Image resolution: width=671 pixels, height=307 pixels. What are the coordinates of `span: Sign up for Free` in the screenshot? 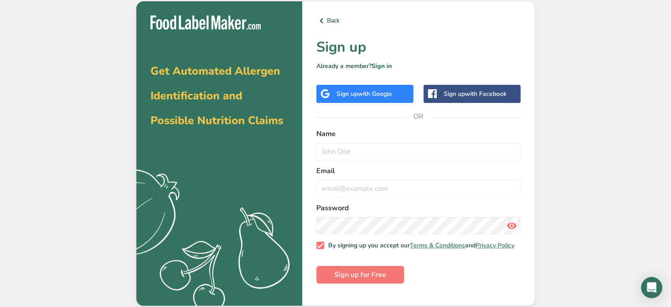 It's located at (360, 275).